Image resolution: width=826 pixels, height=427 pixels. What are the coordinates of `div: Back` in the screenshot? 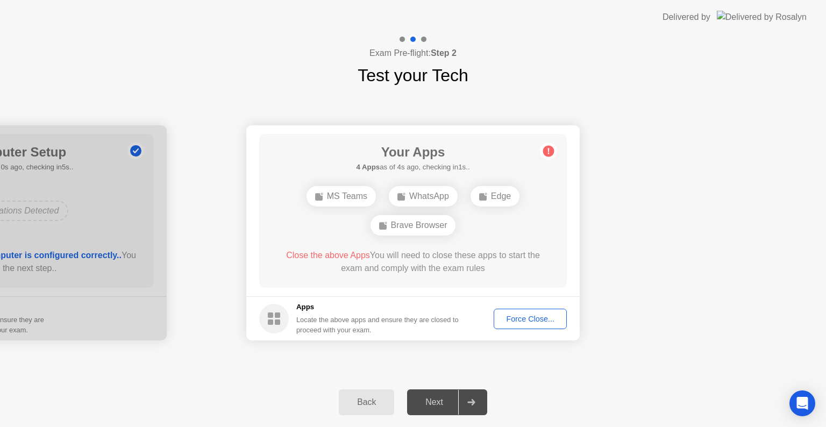 It's located at (366, 402).